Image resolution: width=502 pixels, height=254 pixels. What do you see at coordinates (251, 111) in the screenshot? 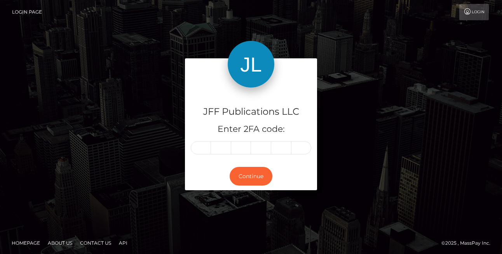
I see `h4: JFF Publications LLC` at bounding box center [251, 111].